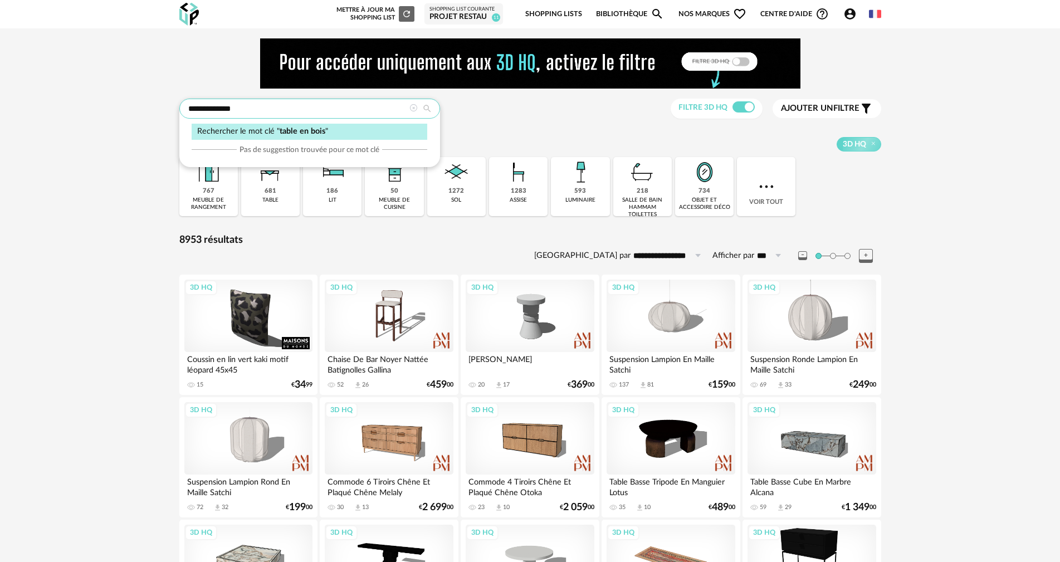 Image resolution: width=1060 pixels, height=562 pixels. Describe the element at coordinates (579, 385) in the screenshot. I see `span: 369` at that location.